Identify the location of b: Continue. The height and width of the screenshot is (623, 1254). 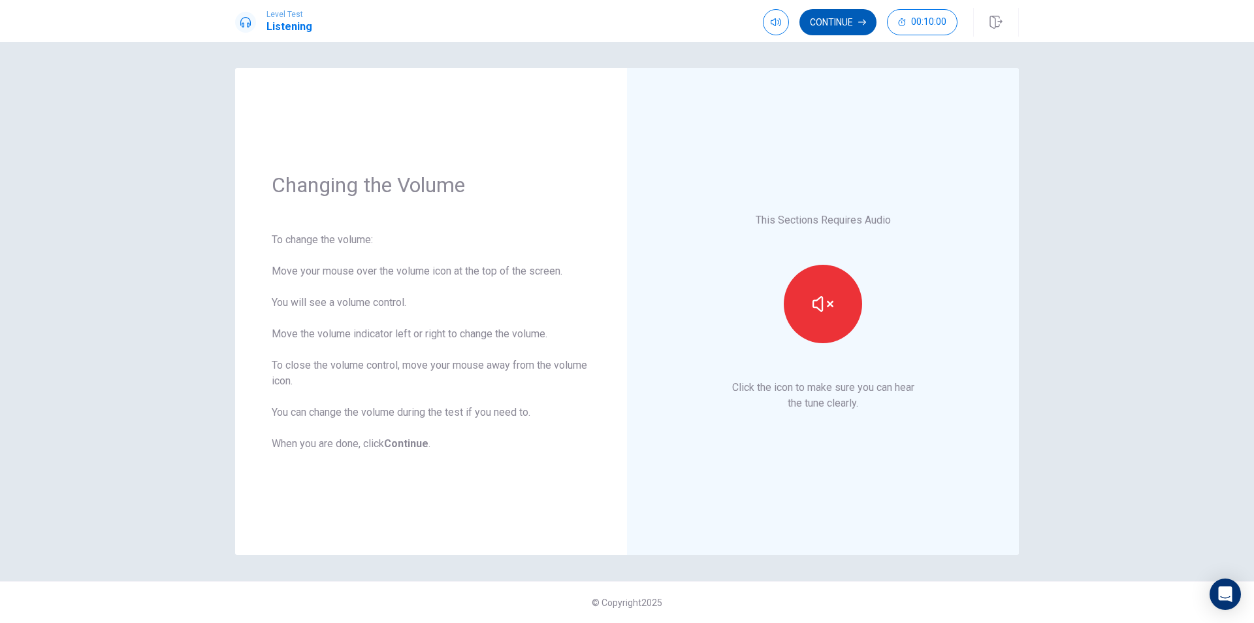
(406, 443).